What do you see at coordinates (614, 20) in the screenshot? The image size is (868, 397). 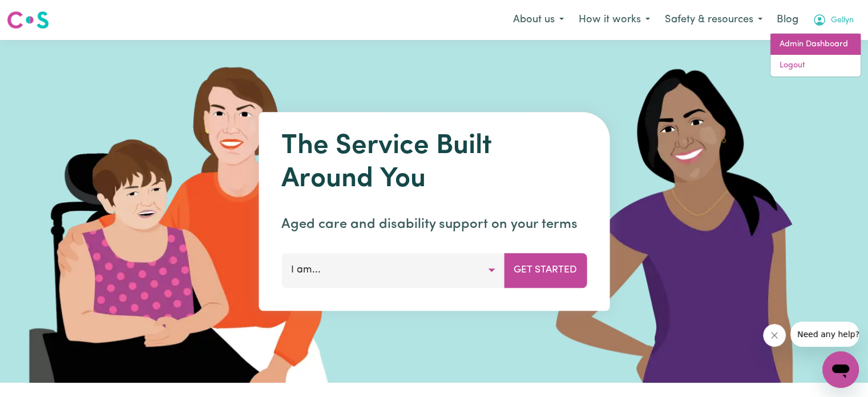 I see `button: How it works` at bounding box center [614, 20].